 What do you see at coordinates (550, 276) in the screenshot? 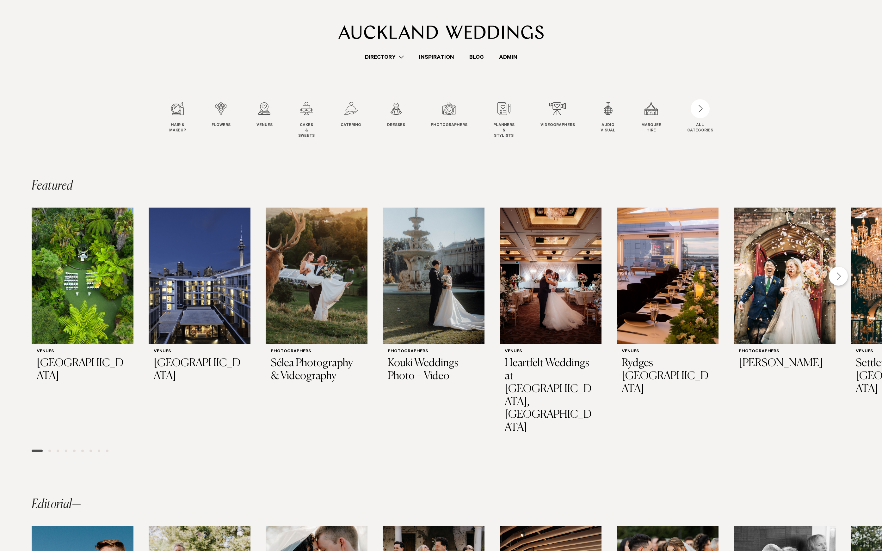
I see `img: Auckland Weddings Venues | Heartfelt Weddings at Cordis, Auckland` at bounding box center [550, 276].